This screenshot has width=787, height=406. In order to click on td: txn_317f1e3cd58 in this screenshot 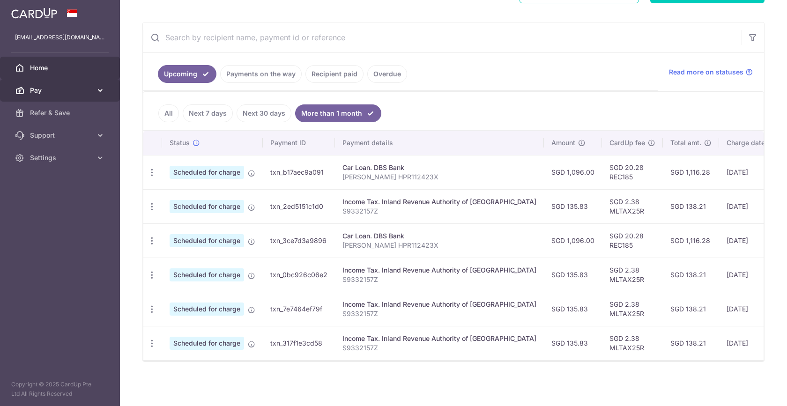, I will do `click(299, 343)`.